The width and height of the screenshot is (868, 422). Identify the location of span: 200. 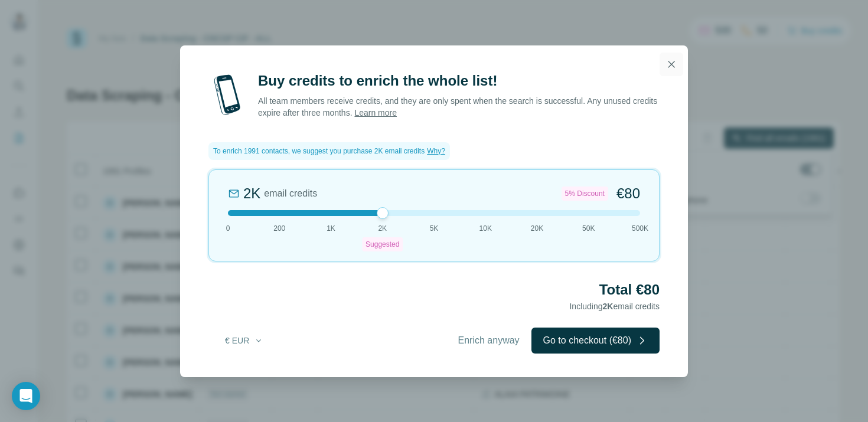
(279, 229).